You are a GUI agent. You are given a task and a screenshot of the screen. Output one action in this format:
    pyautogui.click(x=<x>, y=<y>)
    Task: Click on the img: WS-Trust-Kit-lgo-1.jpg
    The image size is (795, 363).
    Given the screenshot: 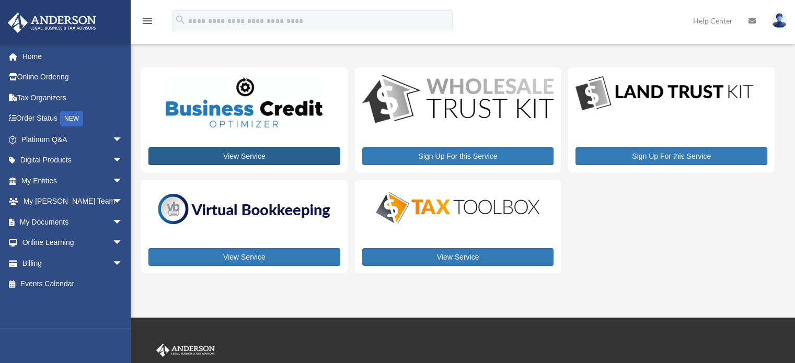 What is the action you would take?
    pyautogui.click(x=458, y=100)
    